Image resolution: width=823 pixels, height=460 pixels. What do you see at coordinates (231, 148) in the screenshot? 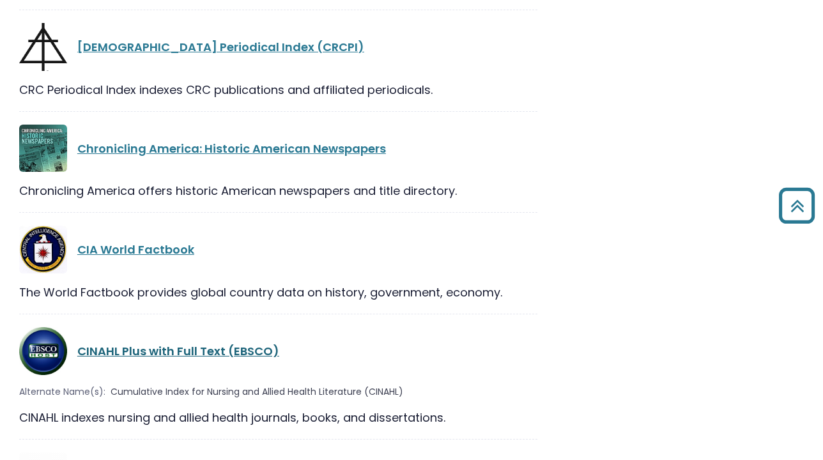
I see `a: Chronicling America: Historic American Newspapers` at bounding box center [231, 148].